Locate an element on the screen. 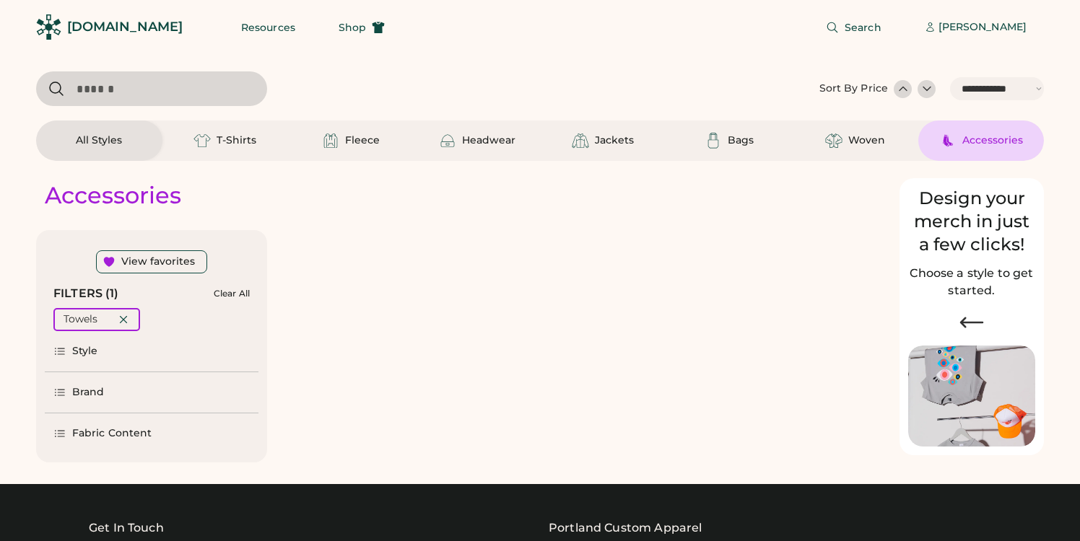 The image size is (1080, 541). img: Jackets Icon is located at coordinates (580, 141).